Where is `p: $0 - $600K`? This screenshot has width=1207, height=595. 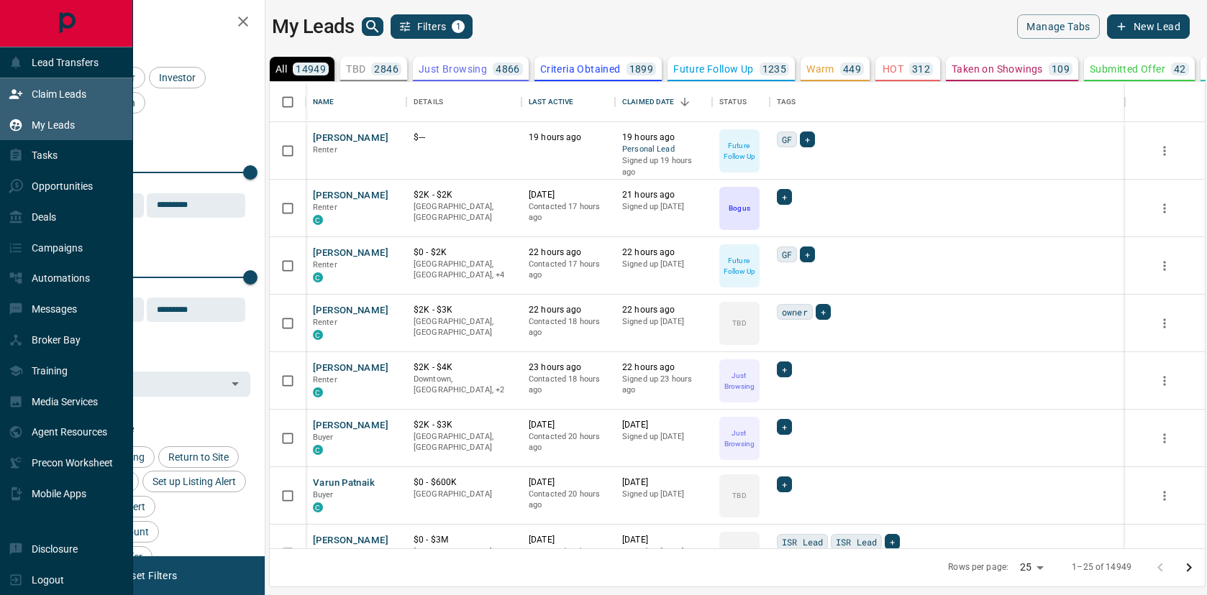
p: $0 - $600K is located at coordinates (464, 482).